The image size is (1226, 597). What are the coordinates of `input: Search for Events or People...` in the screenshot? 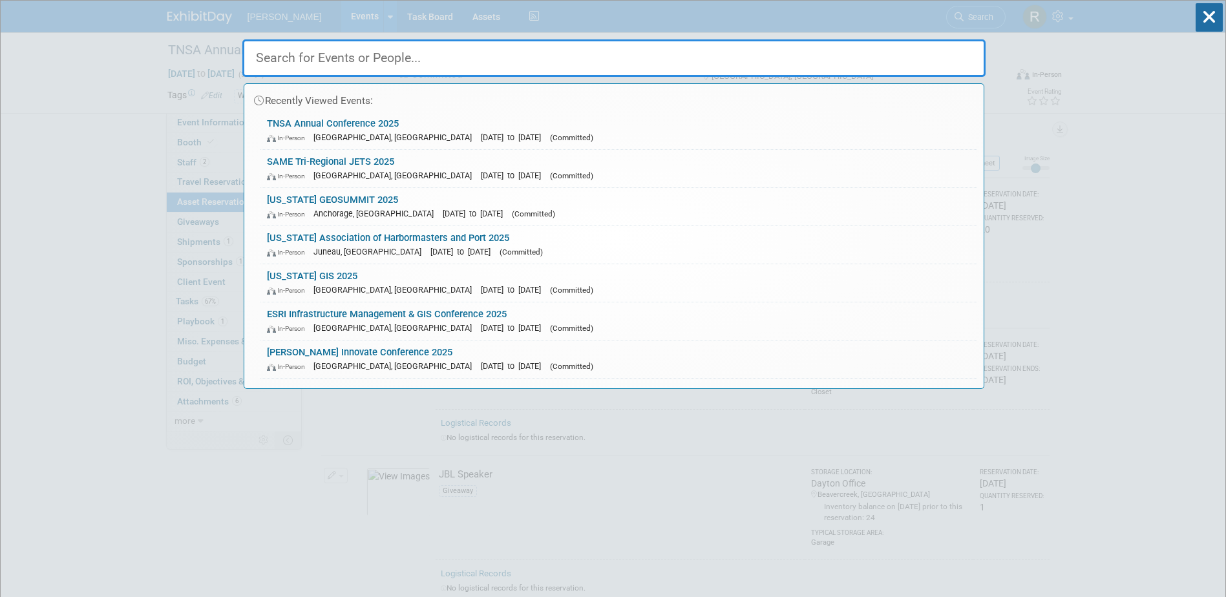 It's located at (614, 58).